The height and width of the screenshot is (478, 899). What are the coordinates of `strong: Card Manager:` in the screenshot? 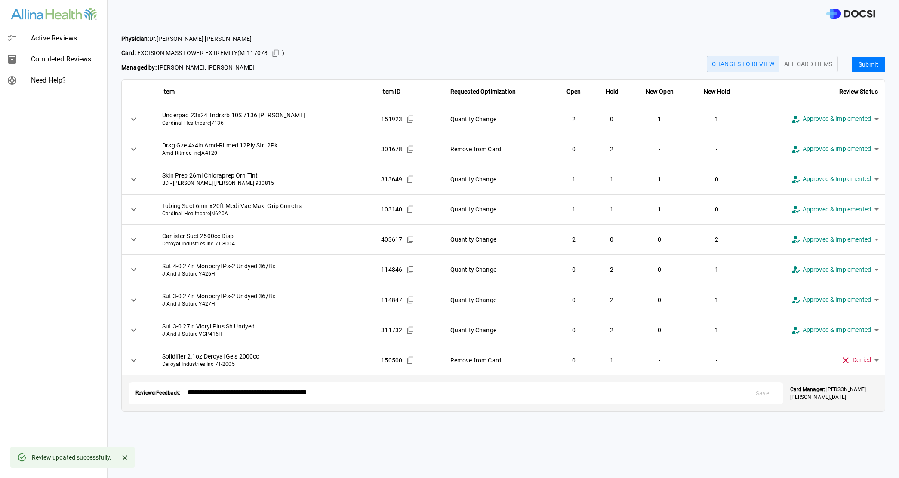 It's located at (807, 390).